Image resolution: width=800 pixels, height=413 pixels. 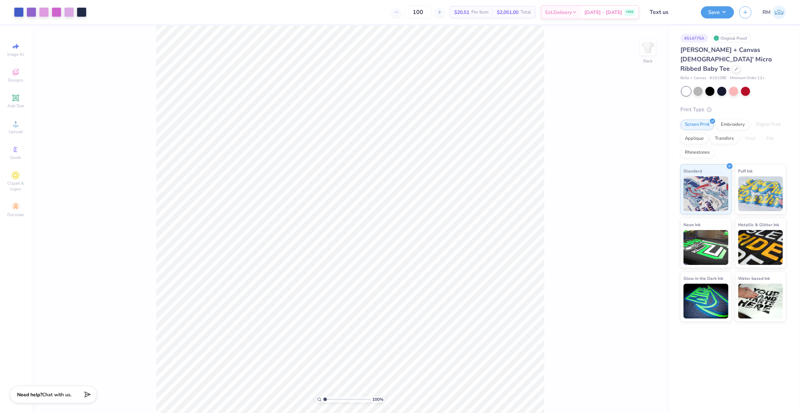 I want to click on strong: Need help?, so click(x=30, y=395).